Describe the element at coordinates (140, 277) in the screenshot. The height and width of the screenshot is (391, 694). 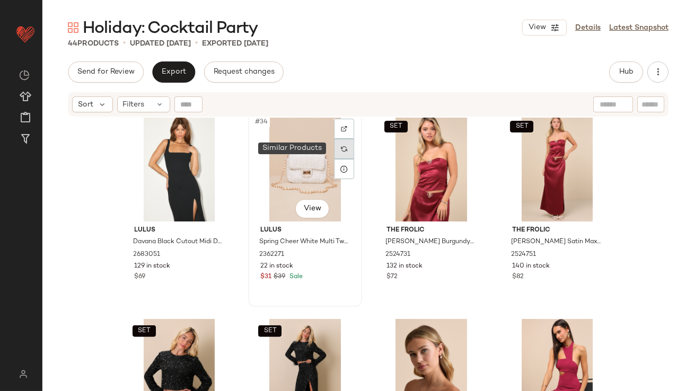
I see `span: $69` at that location.